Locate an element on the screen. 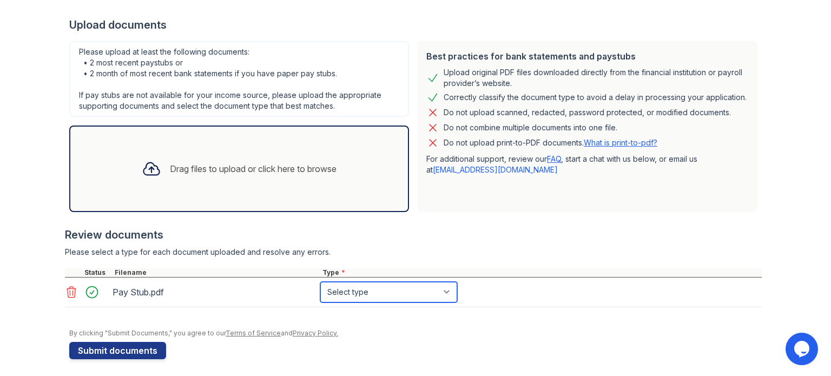  div: Pay Stub.pdf is located at coordinates (214, 292).